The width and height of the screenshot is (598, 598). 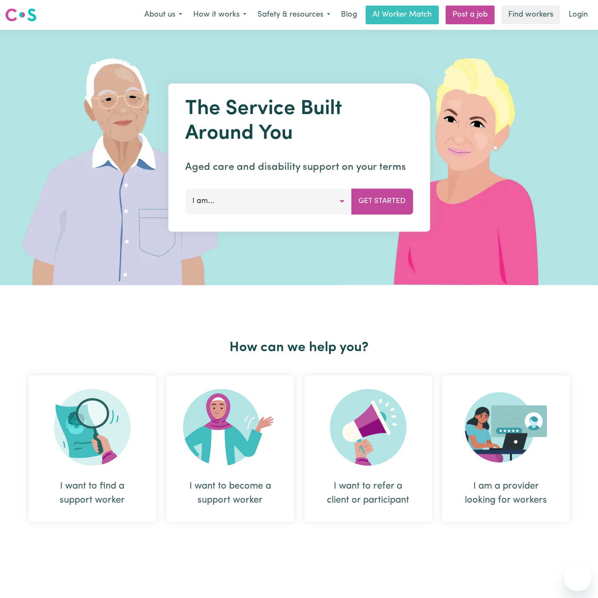 What do you see at coordinates (470, 15) in the screenshot?
I see `a: Post a job` at bounding box center [470, 15].